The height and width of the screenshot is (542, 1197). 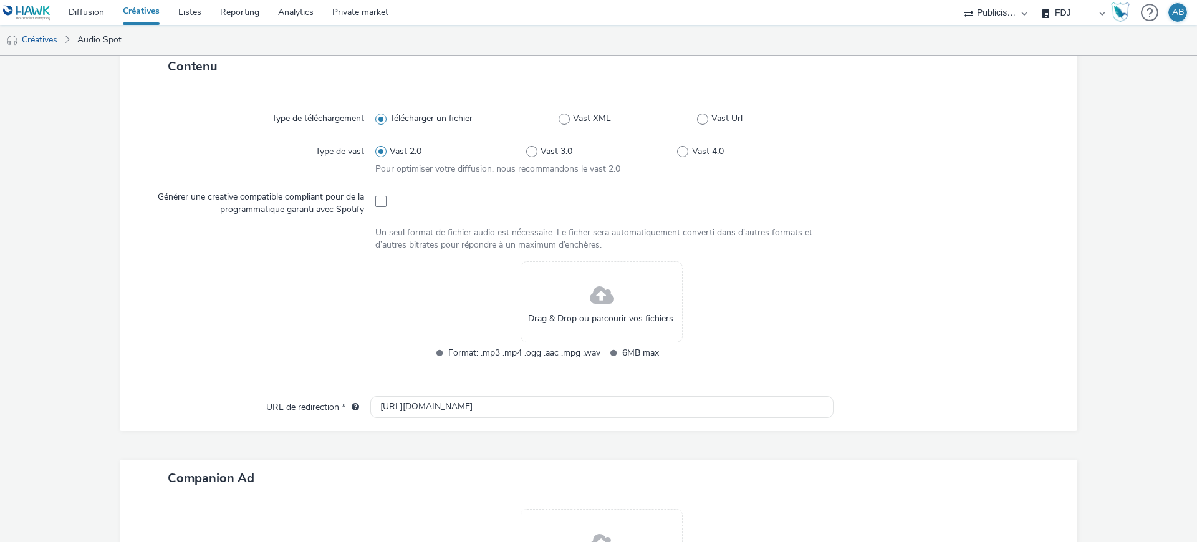 I want to click on span: Pour optimiser votre diffusion, nous recommandons le vast 2.0, so click(x=497, y=168).